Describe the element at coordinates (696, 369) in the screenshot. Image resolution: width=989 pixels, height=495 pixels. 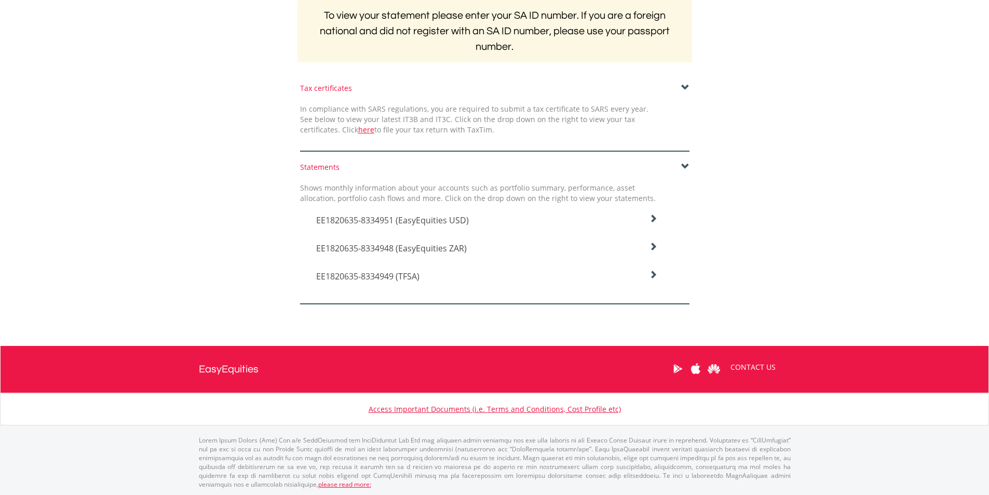
I see `a: Apple` at that location.